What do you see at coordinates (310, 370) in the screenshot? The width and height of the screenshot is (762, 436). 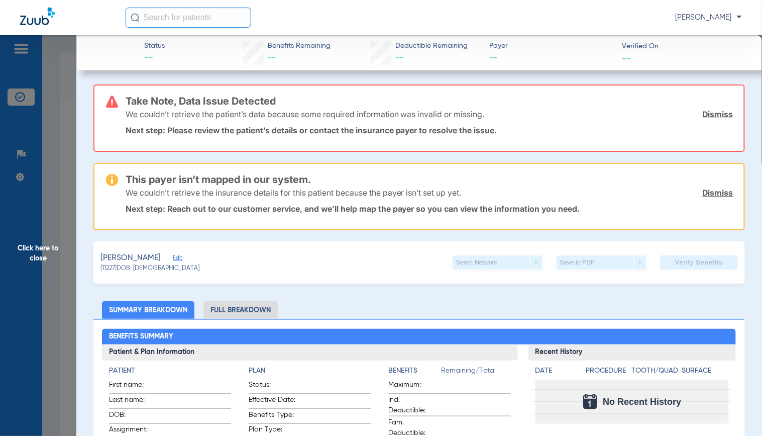 I see `h4: Plan` at bounding box center [310, 370].